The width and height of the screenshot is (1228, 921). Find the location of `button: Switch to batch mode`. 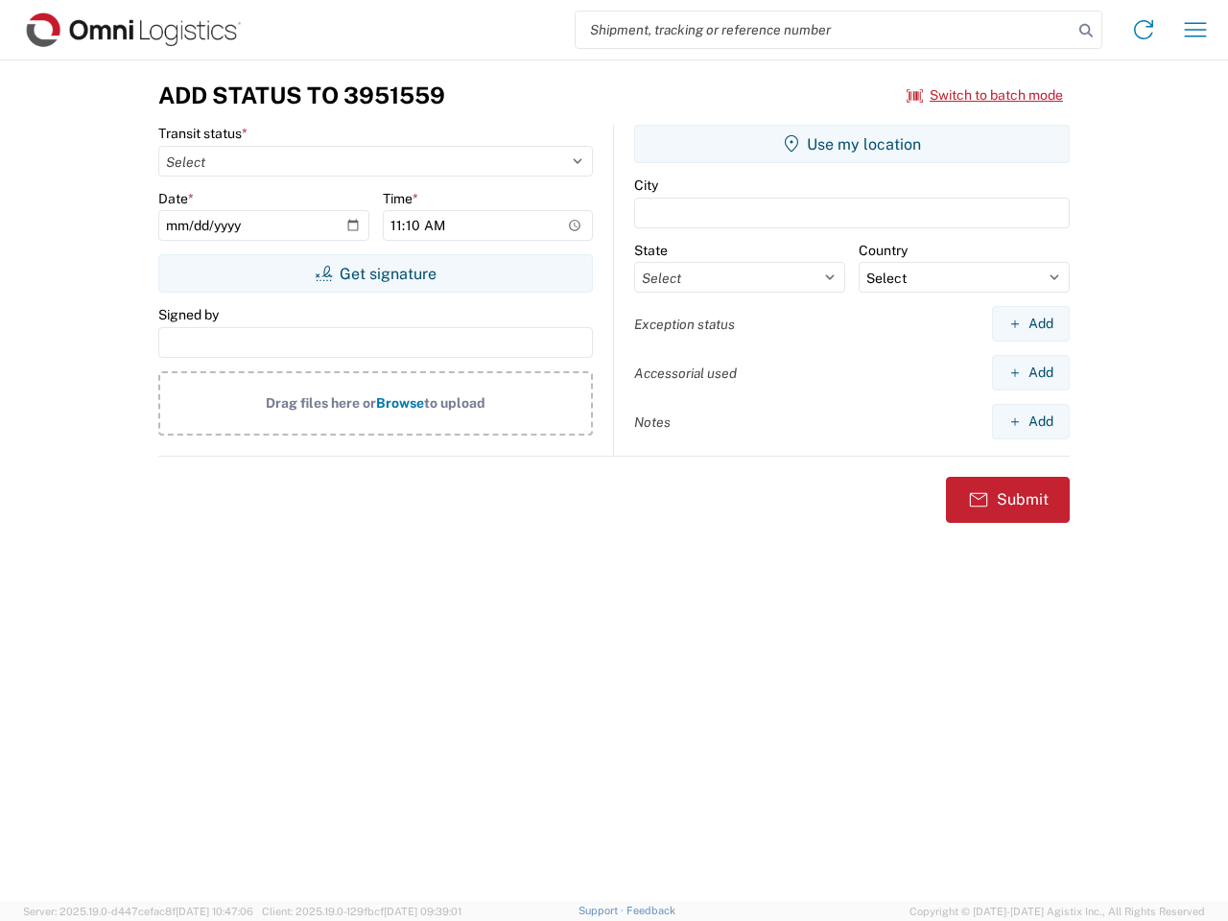

button: Switch to batch mode is located at coordinates (985, 95).